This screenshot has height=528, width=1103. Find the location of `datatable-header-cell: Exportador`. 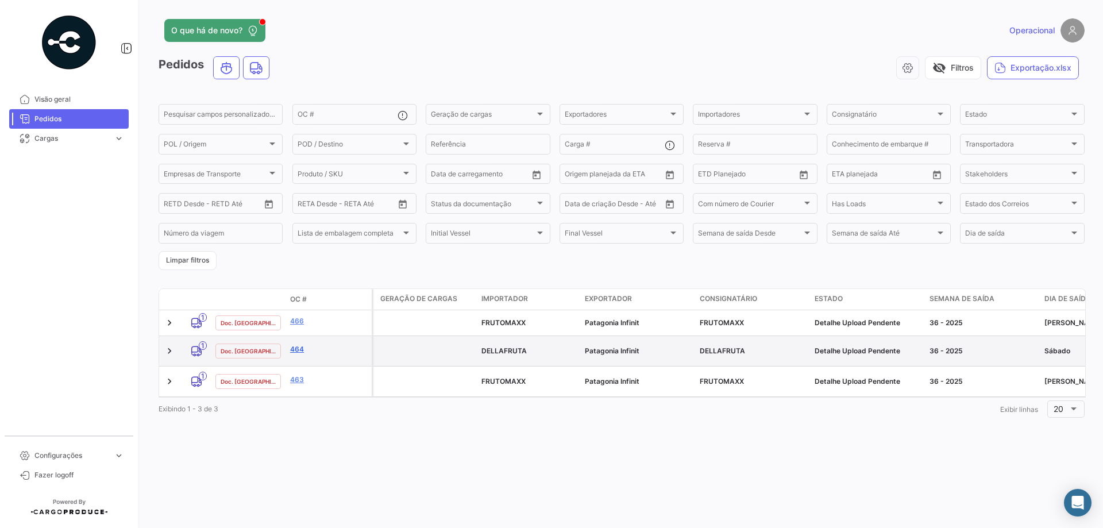

datatable-header-cell: Exportador is located at coordinates (638, 299).